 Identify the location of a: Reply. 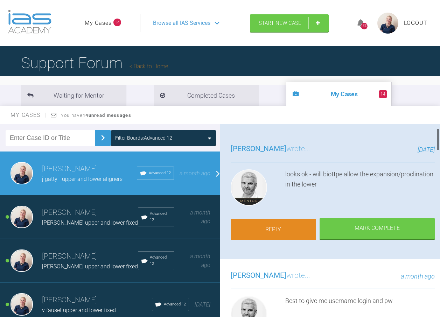
(273, 230).